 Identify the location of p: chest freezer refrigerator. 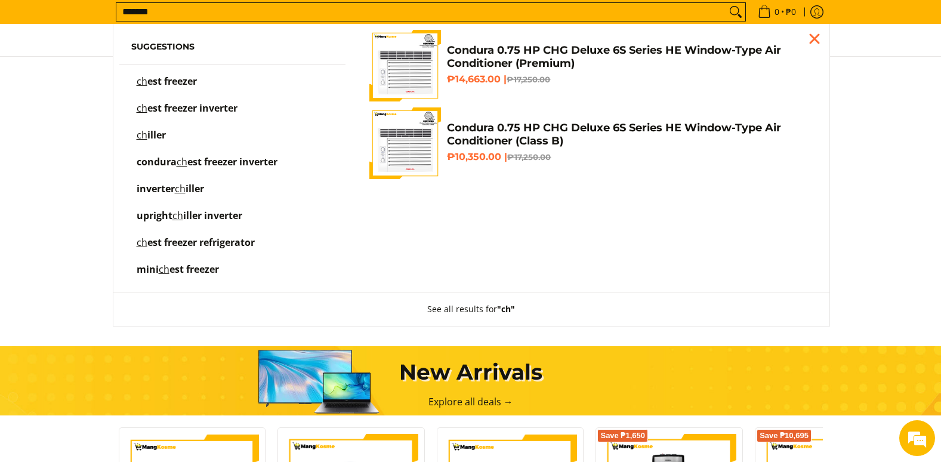
(196, 248).